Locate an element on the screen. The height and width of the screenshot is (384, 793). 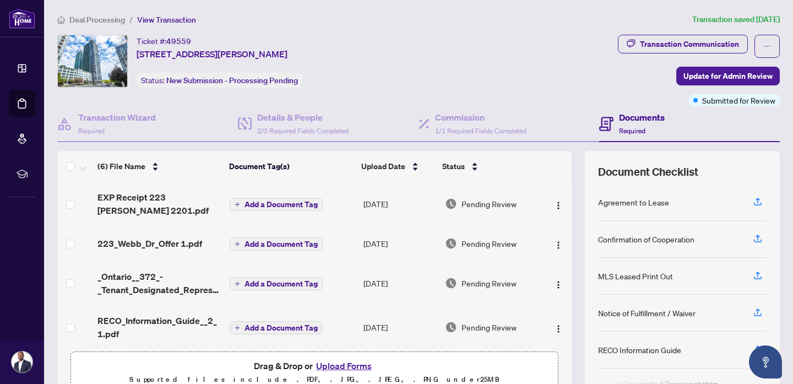
div: Agreement to Lease is located at coordinates (634, 202).